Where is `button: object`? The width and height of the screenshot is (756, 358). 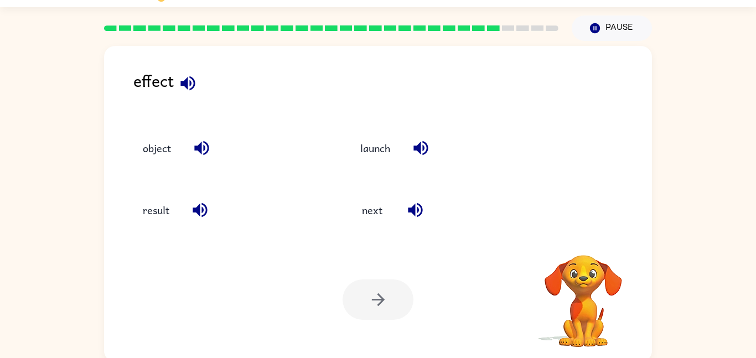
button: object is located at coordinates (157, 148).